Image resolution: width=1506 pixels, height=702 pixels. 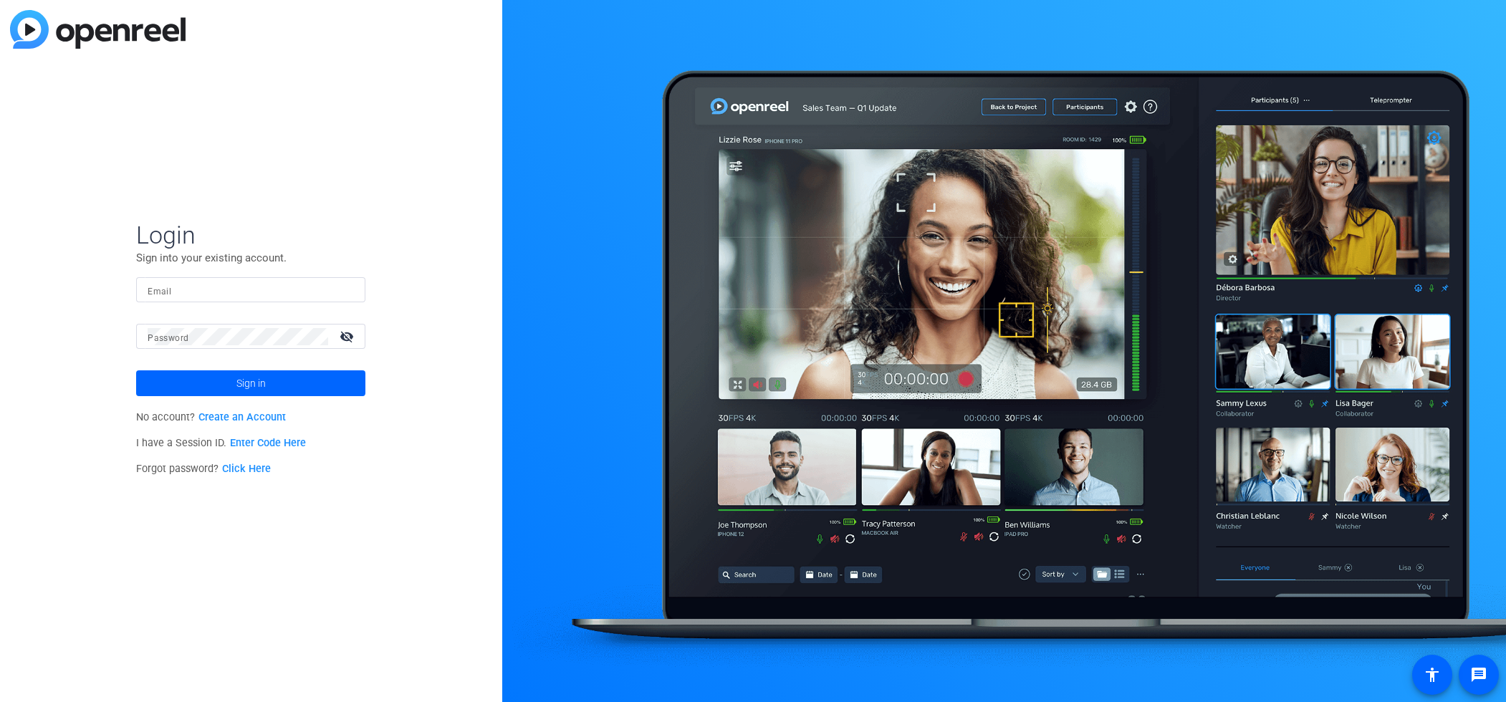 What do you see at coordinates (242, 417) in the screenshot?
I see `a: Create an Account` at bounding box center [242, 417].